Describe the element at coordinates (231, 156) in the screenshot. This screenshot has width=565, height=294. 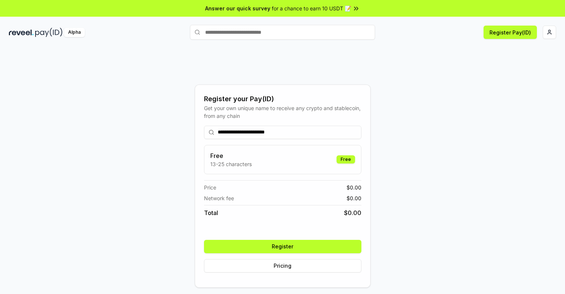
I see `h3: Free` at that location.